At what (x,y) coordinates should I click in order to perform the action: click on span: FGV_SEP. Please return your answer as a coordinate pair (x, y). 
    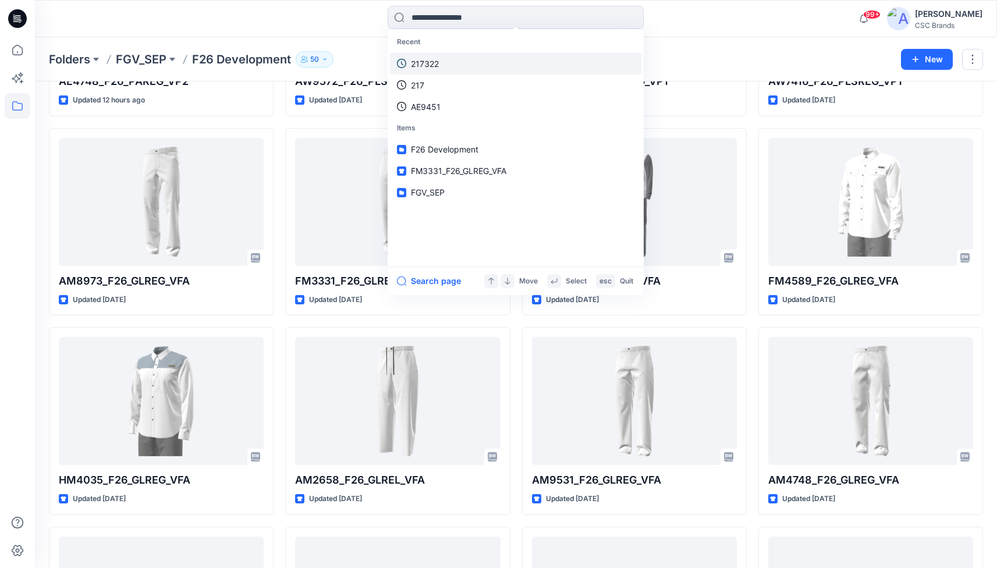
    Looking at the image, I should click on (428, 192).